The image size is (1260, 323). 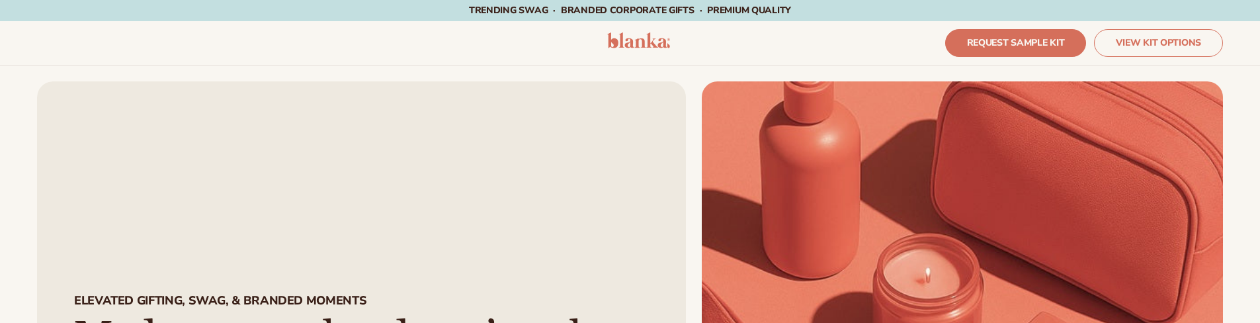 What do you see at coordinates (638, 40) in the screenshot?
I see `img: logo` at bounding box center [638, 40].